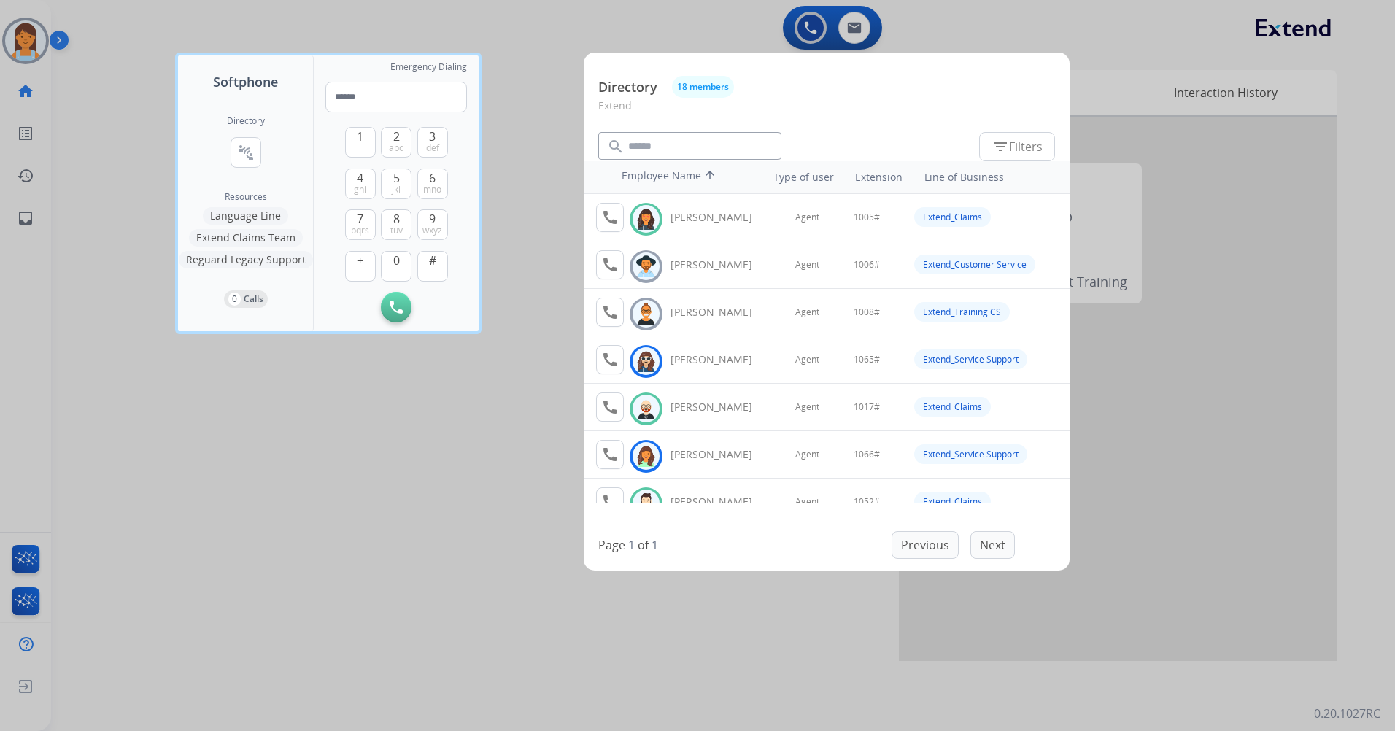 The image size is (1395, 731). What do you see at coordinates (1347, 713) in the screenshot?
I see `p: 0.20.1027RC` at bounding box center [1347, 713].